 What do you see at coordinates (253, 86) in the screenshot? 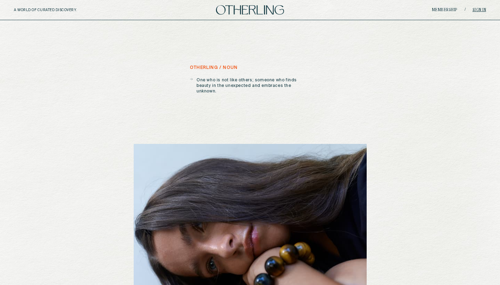
I see `p: One who is not like others; someone who finds beauty in the unexpected and embraces the unknown.` at bounding box center [253, 86].